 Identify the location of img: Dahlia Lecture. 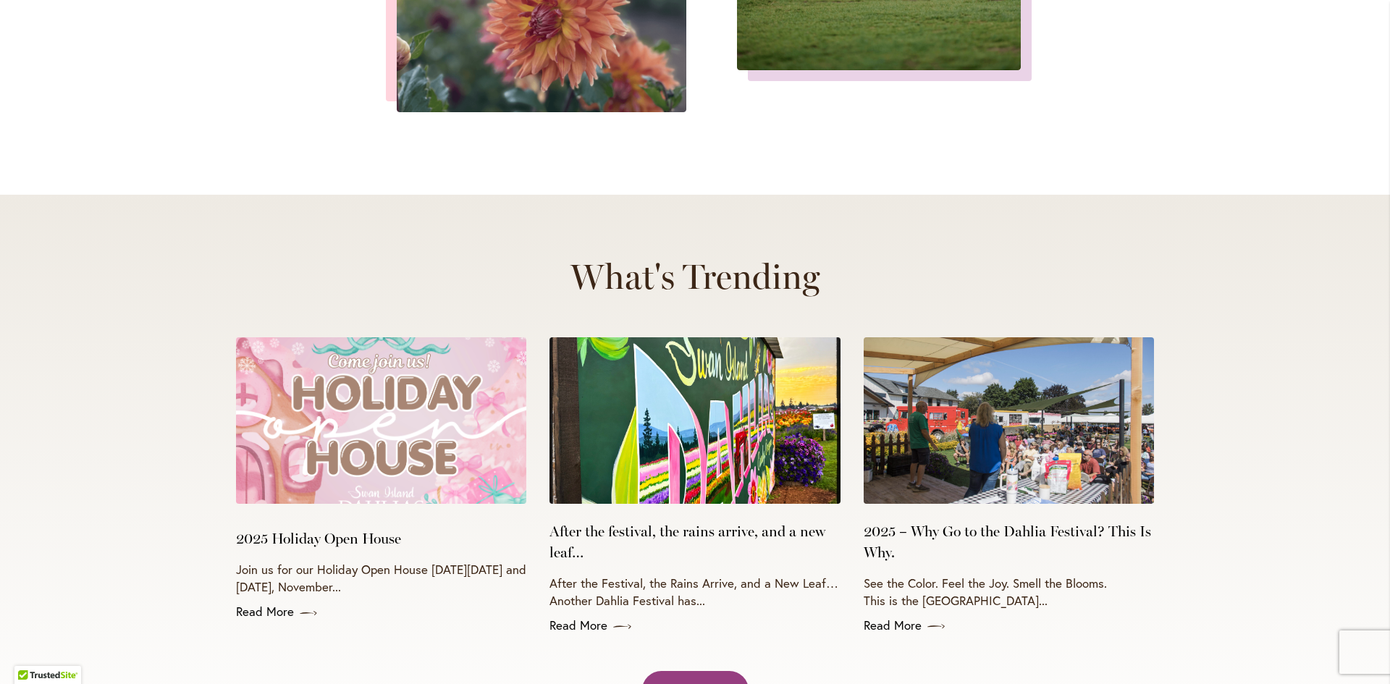
(1008, 421).